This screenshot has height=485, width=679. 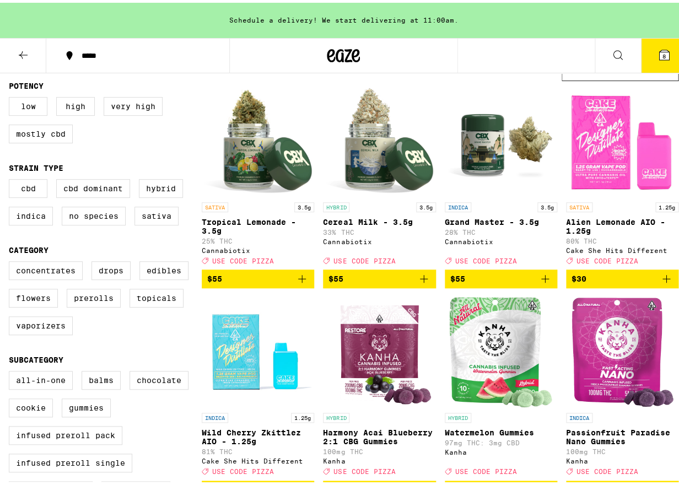 What do you see at coordinates (258, 386) in the screenshot?
I see `a: Open page for Wild Cherry Zkittlez AIO - 1.25g from Cake She Hits Different` at bounding box center [258, 386].